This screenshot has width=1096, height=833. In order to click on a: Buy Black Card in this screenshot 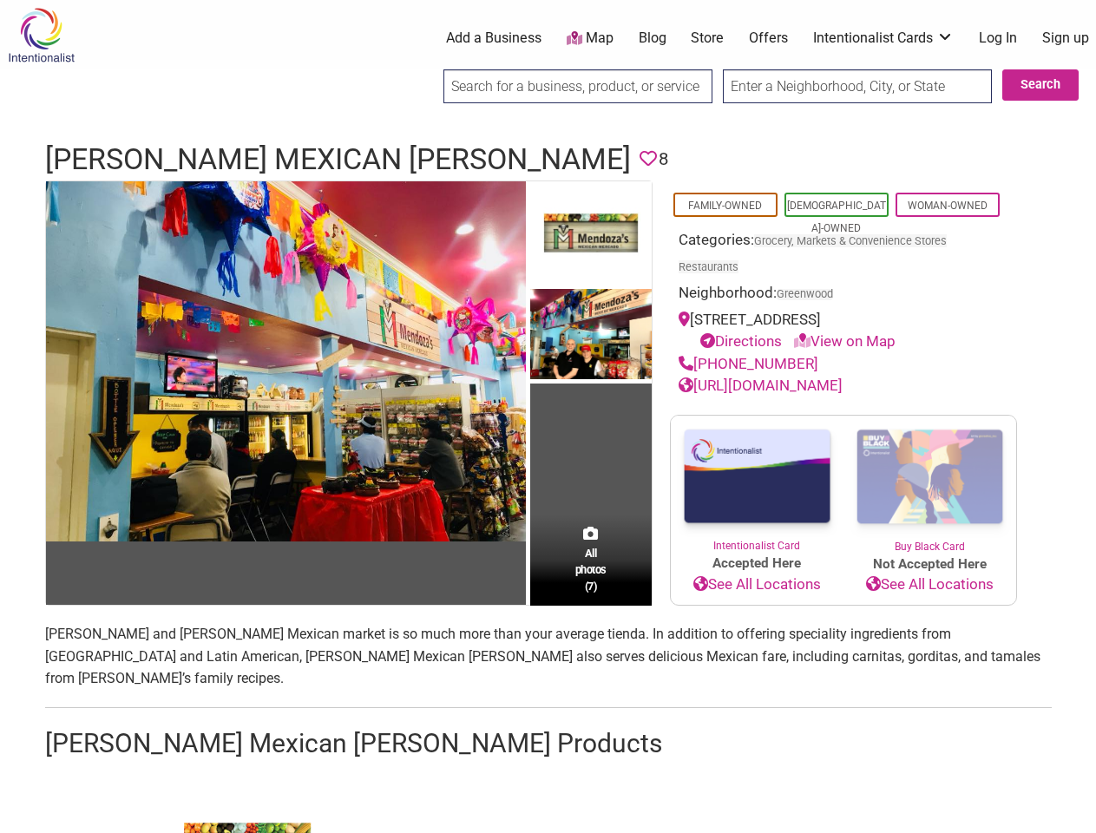, I will do `click(929, 485)`.